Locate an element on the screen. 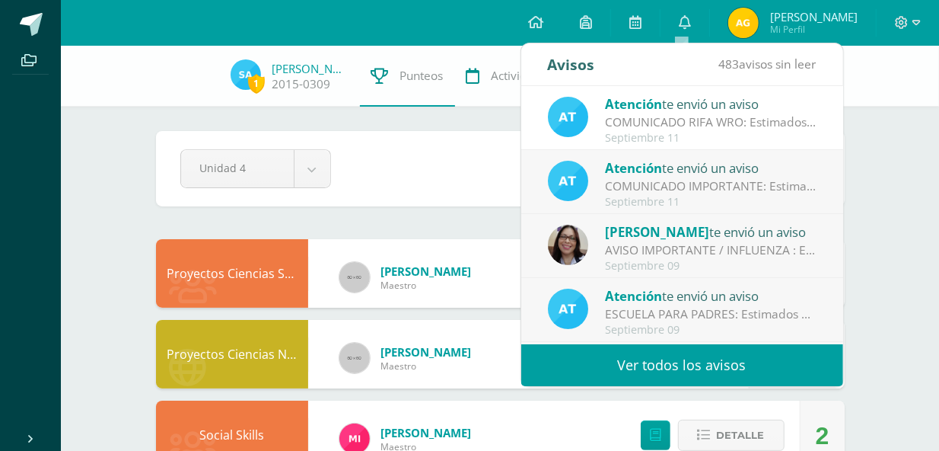 This screenshot has width=939, height=451. div: Proyectos Ciencias Naturales is located at coordinates (232, 354).